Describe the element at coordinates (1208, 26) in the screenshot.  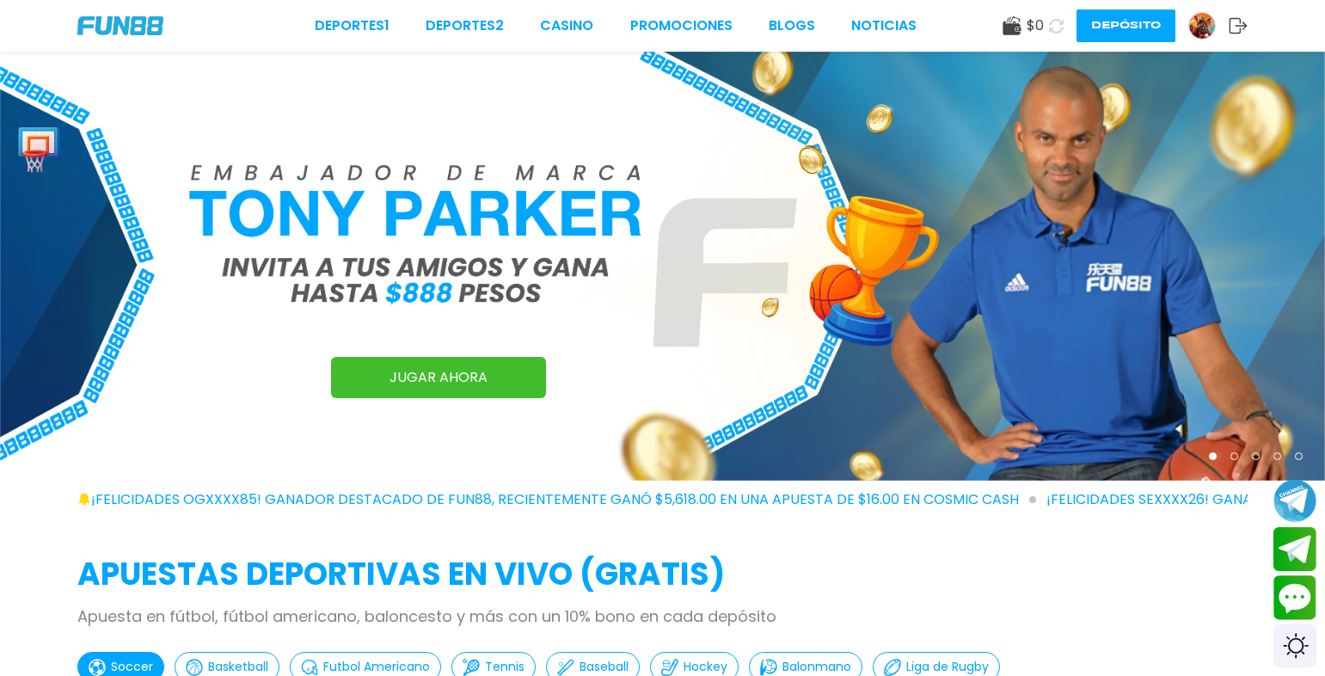
I see `a: Avatar` at that location.